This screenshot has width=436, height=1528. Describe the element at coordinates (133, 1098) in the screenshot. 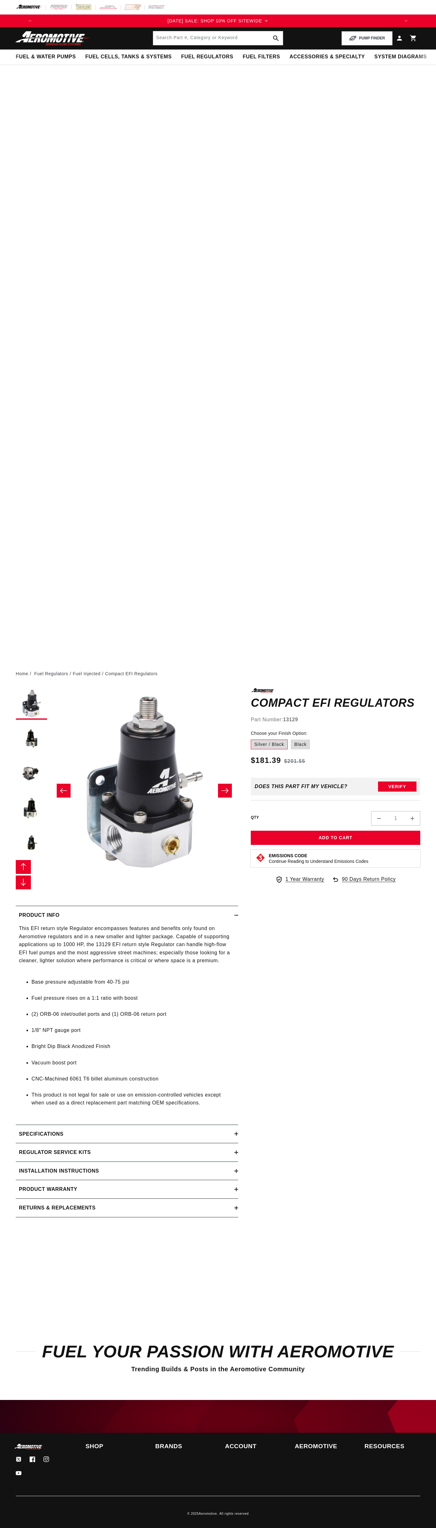

I see `li: This product is not legal for sale or use on emission-controlled vehicles except when used as a d...` at that location.